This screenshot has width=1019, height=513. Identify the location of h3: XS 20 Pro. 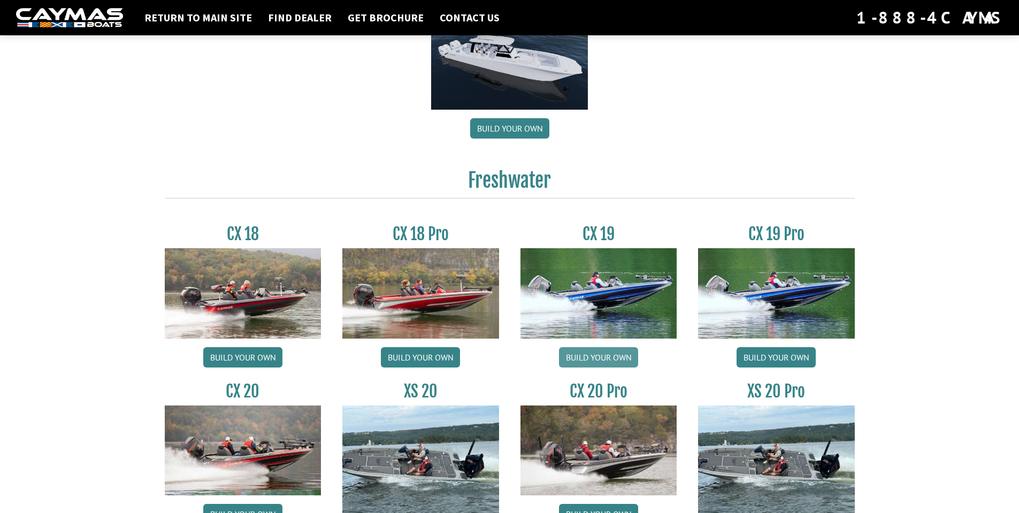
(776, 391).